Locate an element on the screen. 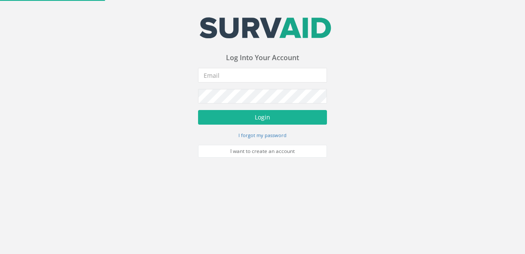 The width and height of the screenshot is (525, 254). a: I want to create an account is located at coordinates (263, 151).